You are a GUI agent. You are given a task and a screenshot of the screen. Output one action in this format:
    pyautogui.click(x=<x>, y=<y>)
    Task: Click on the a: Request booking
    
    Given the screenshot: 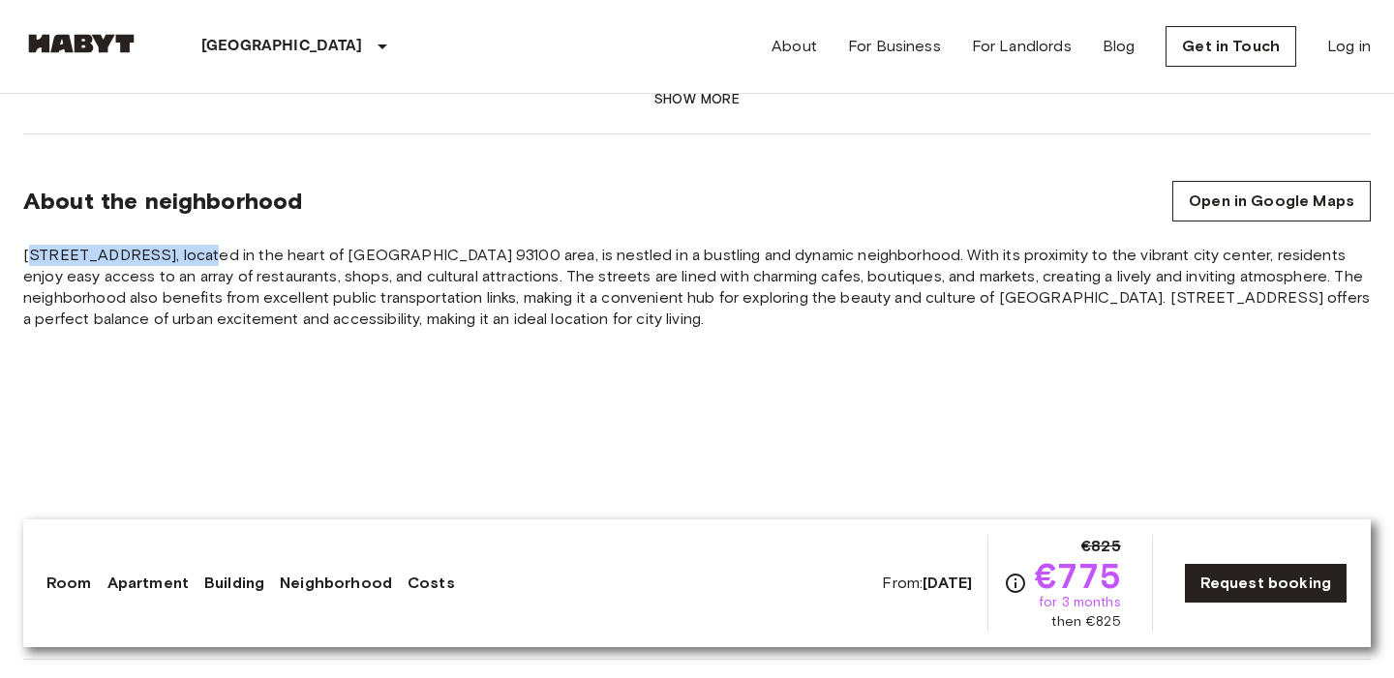 What is the action you would take?
    pyautogui.click(x=1265, y=584)
    